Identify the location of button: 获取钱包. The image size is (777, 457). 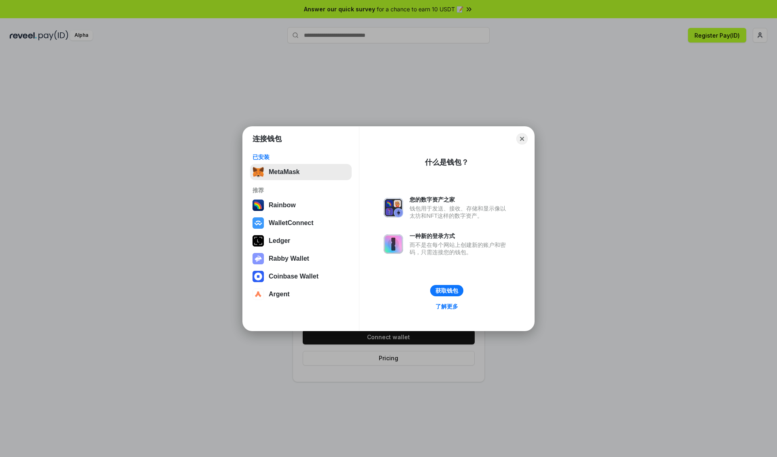
(447, 291).